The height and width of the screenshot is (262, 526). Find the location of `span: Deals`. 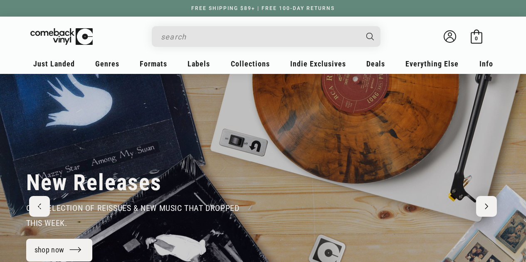

span: Deals is located at coordinates (376, 64).